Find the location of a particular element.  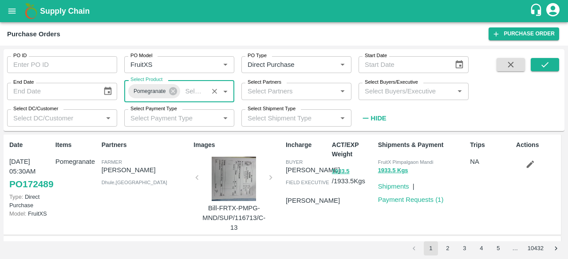

a: Supply Chain is located at coordinates (284, 11).